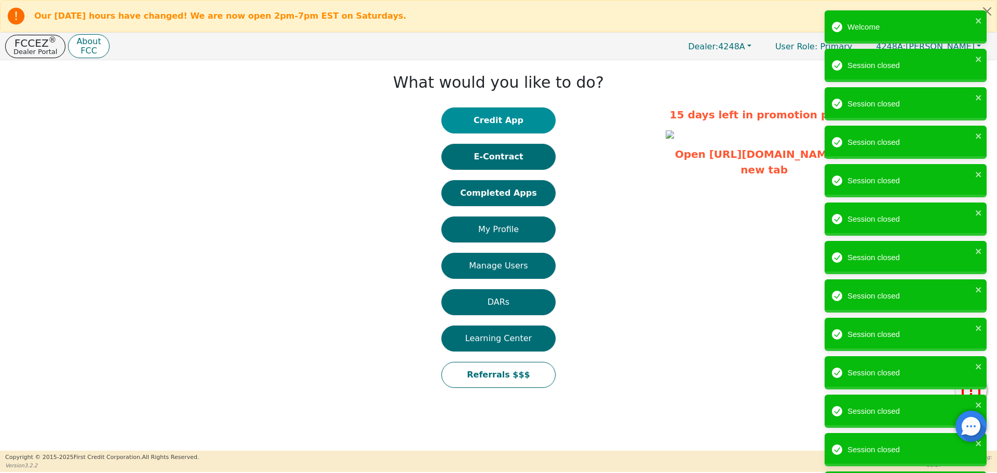 The width and height of the screenshot is (997, 473). Describe the element at coordinates (88, 46) in the screenshot. I see `button: AboutFCC` at that location.